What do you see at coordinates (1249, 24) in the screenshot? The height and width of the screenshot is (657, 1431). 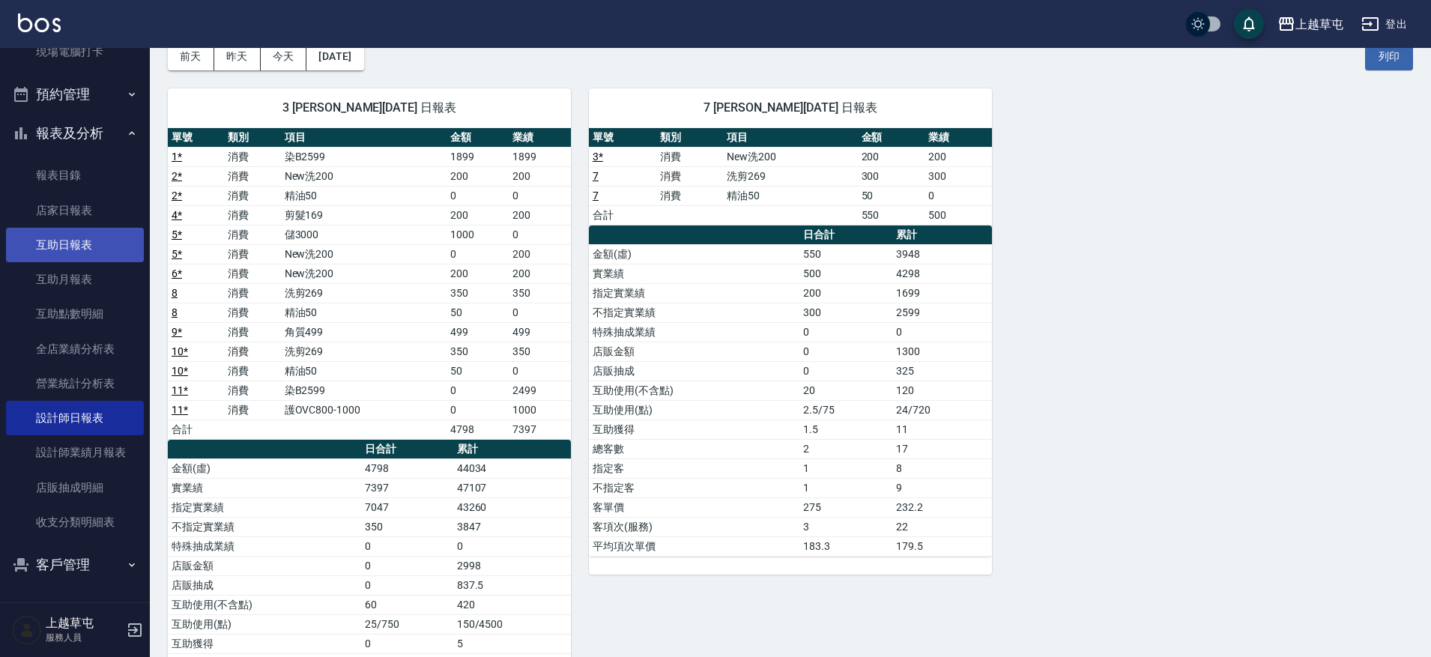 I see `button: save` at bounding box center [1249, 24].